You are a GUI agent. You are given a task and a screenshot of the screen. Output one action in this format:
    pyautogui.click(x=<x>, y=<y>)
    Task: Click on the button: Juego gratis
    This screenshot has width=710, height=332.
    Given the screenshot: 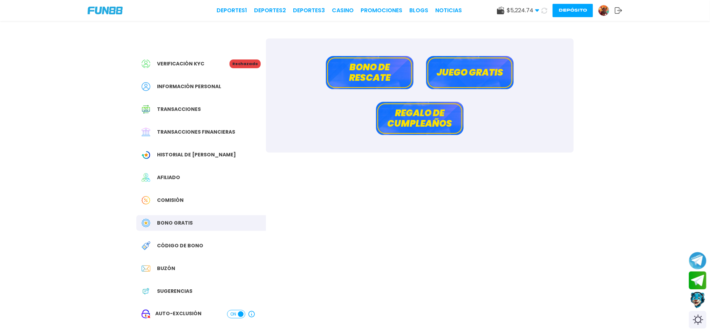 What is the action you would take?
    pyautogui.click(x=470, y=72)
    